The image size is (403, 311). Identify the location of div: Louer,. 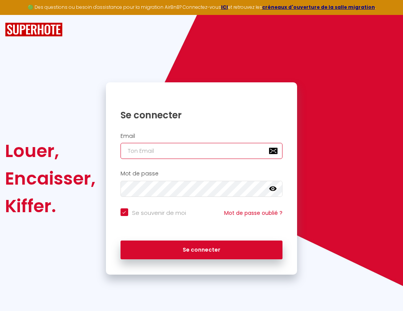
(50, 151).